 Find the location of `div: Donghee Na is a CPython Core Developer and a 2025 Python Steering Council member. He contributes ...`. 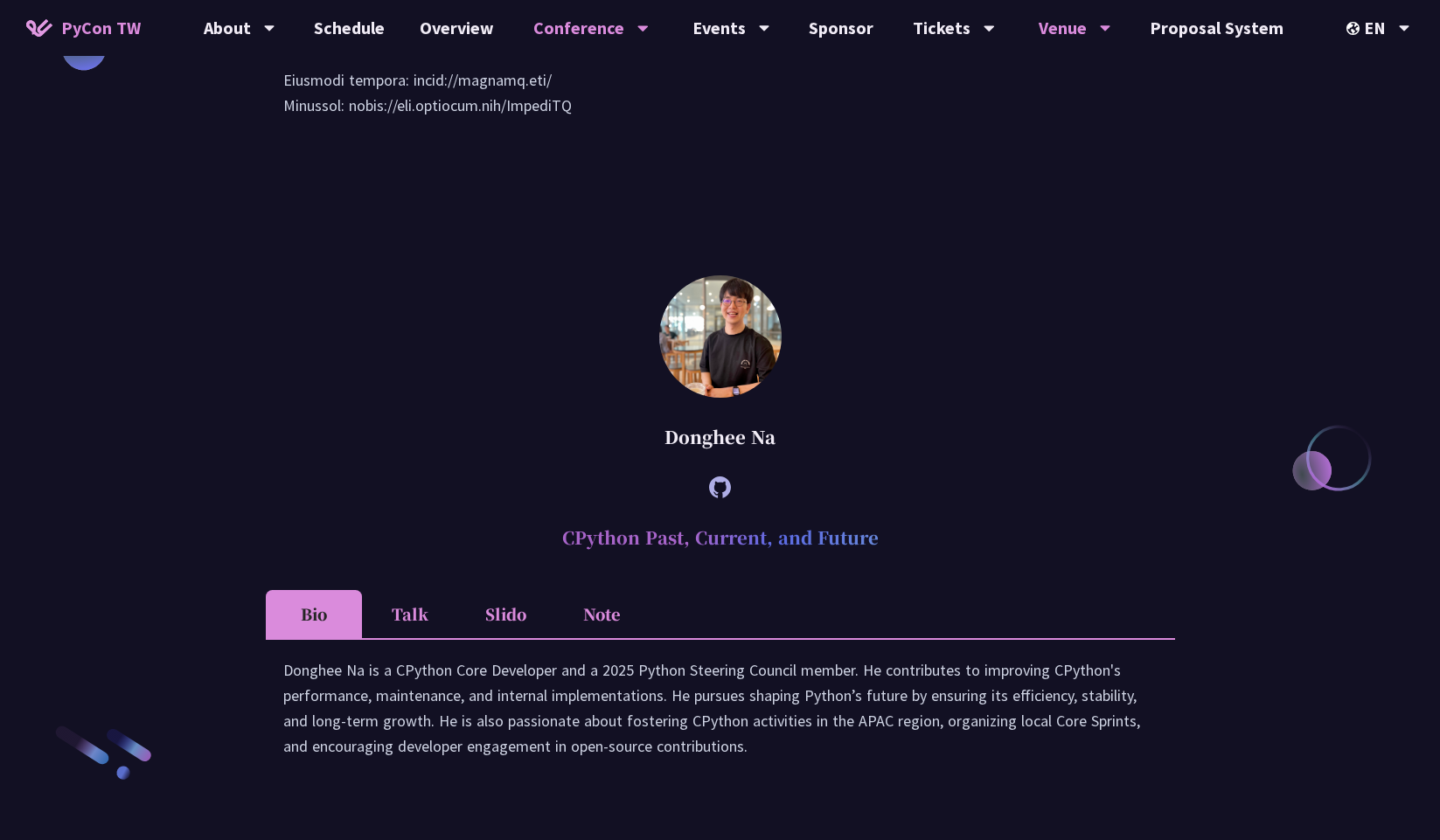

div: Donghee Na is a CPython Core Developer and a 2025 Python Steering Council member. He contributes ... is located at coordinates (721, 717).